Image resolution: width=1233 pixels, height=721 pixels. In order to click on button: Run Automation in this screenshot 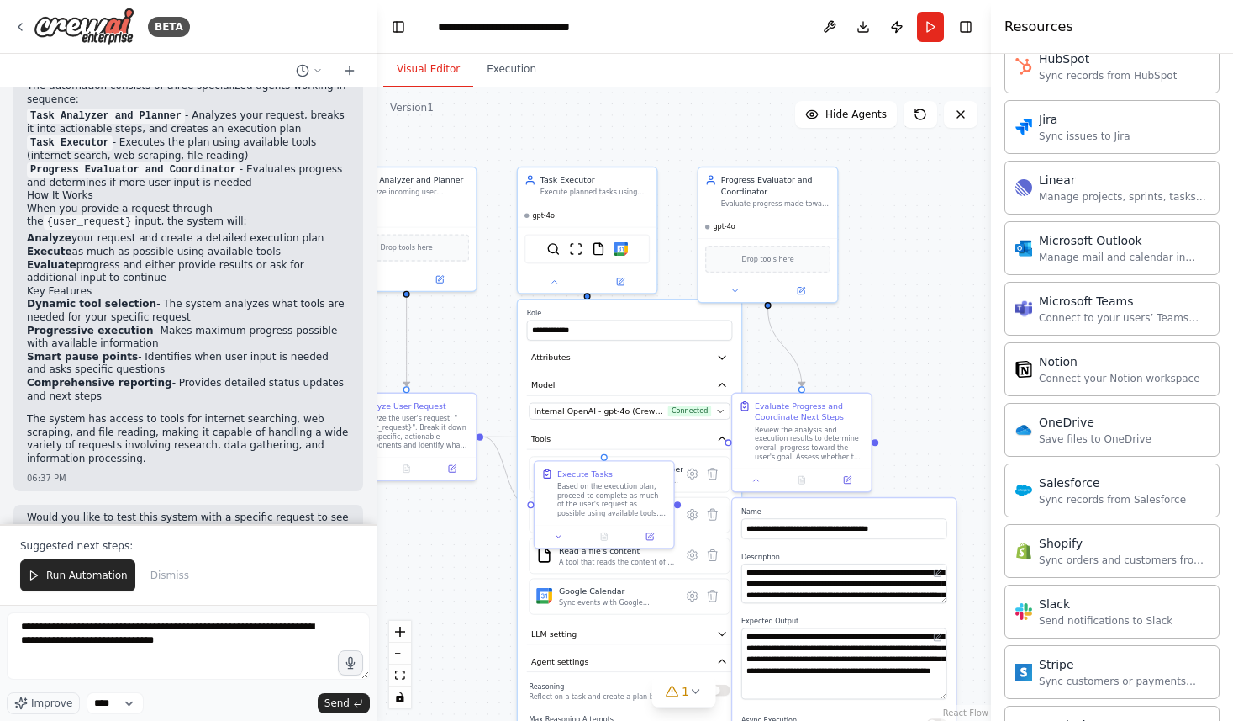, I will do `click(77, 575)`.